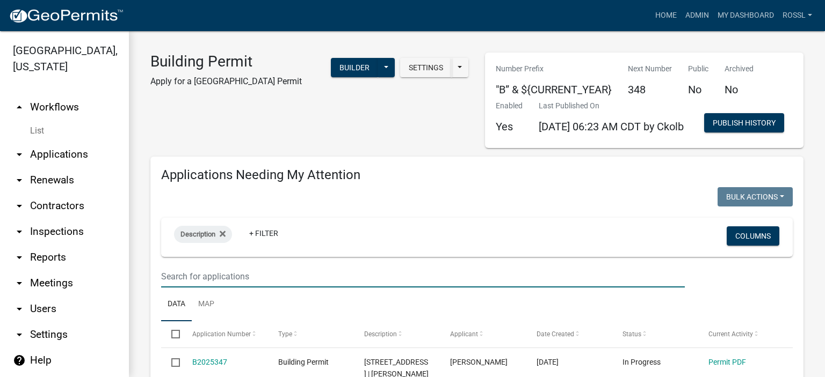 The image size is (825, 377). What do you see at coordinates (224, 334) in the screenshot?
I see `datatable-header-cell: Application Number` at bounding box center [224, 334].